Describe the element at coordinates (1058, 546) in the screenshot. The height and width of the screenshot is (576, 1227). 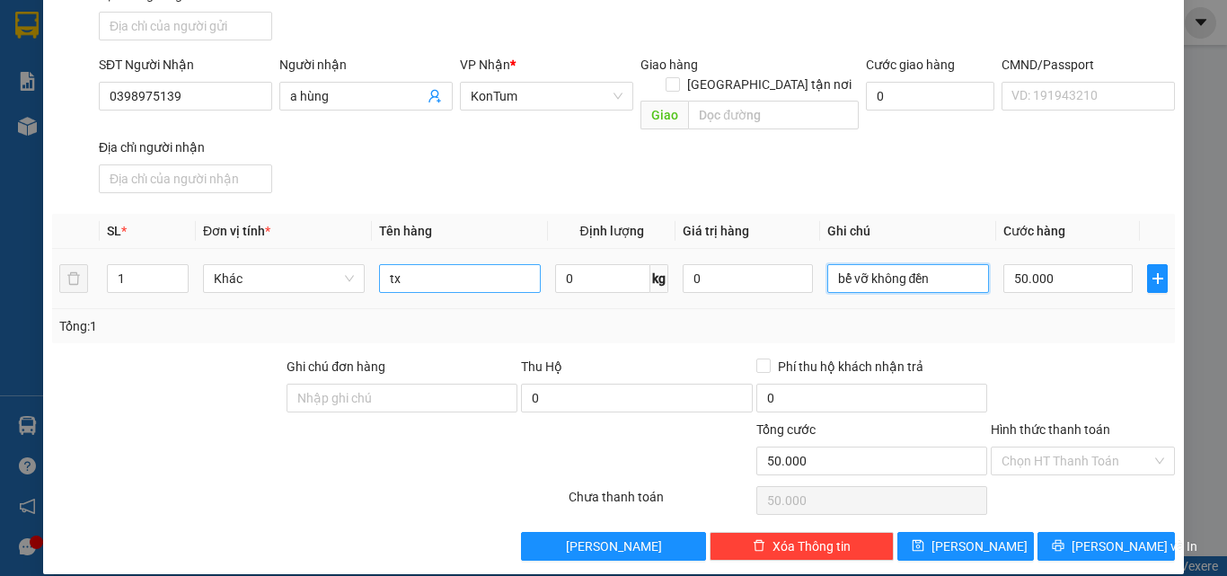
I see `span: printer` at that location.